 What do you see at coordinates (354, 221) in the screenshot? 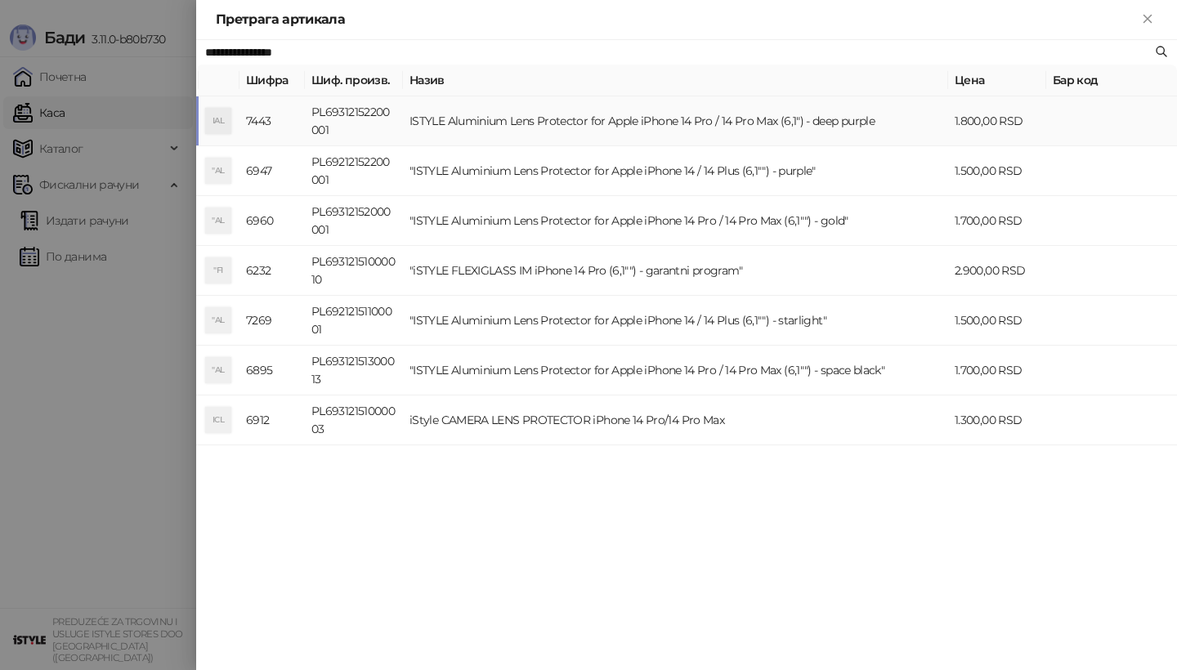
I see `td: PL69312152000001` at bounding box center [354, 221].